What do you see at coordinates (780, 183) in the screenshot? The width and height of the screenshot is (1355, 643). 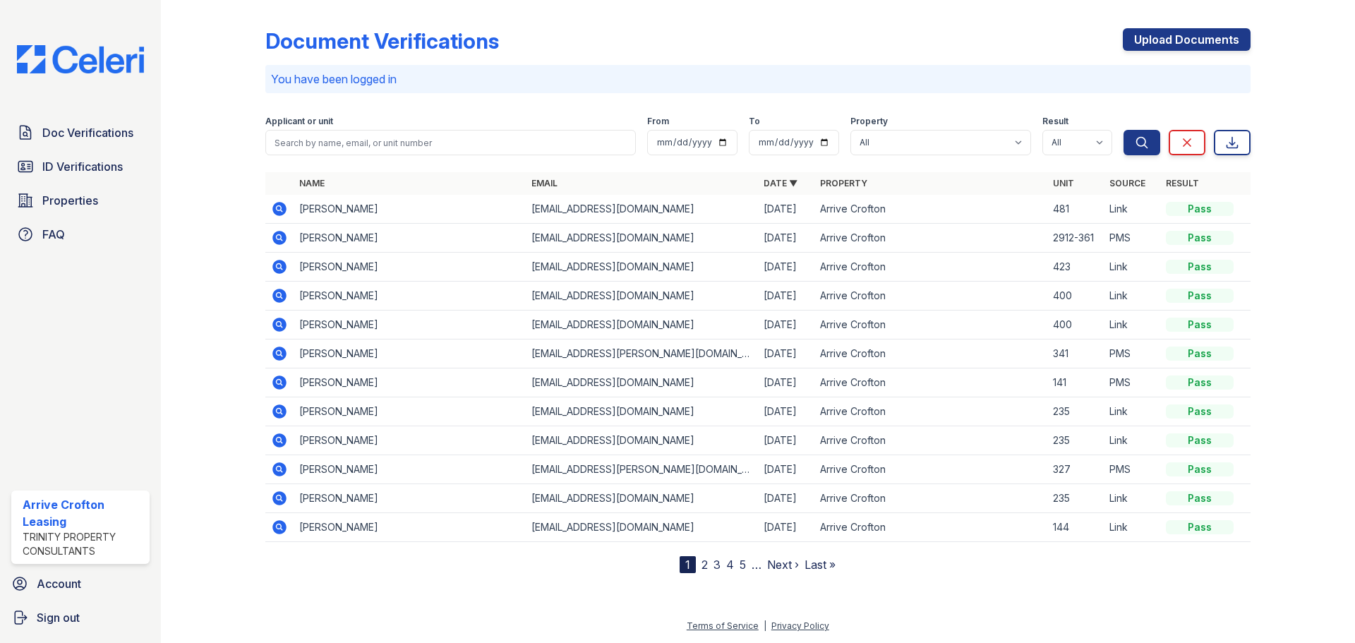 I see `a: Date ▼` at bounding box center [780, 183].